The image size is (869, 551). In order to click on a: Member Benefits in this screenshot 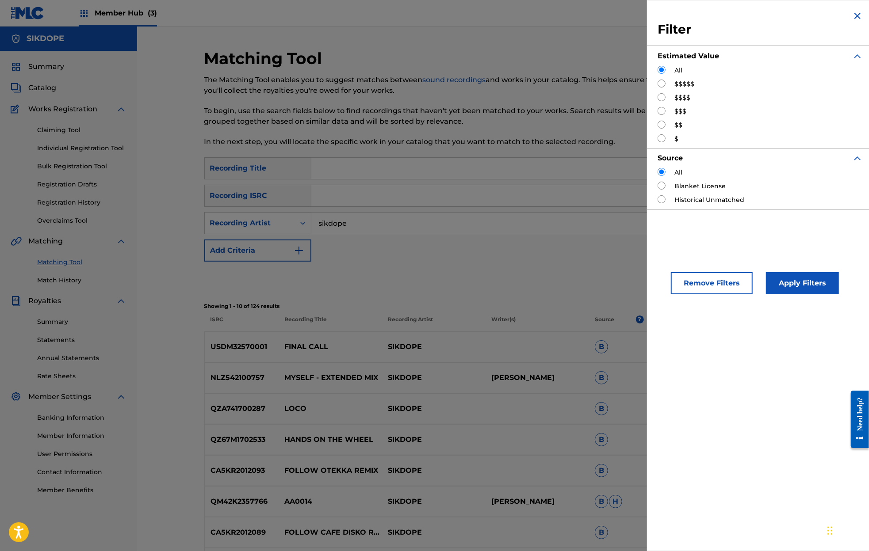, I will do `click(82, 490)`.